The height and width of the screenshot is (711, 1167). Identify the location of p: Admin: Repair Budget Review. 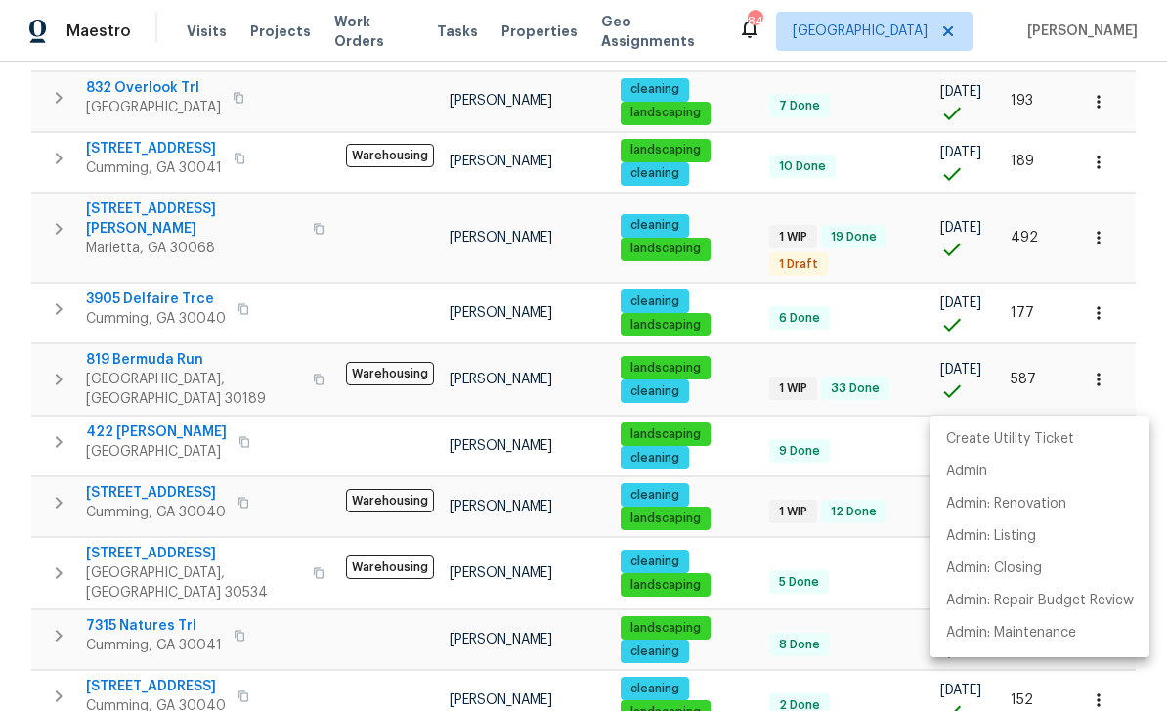
(1040, 600).